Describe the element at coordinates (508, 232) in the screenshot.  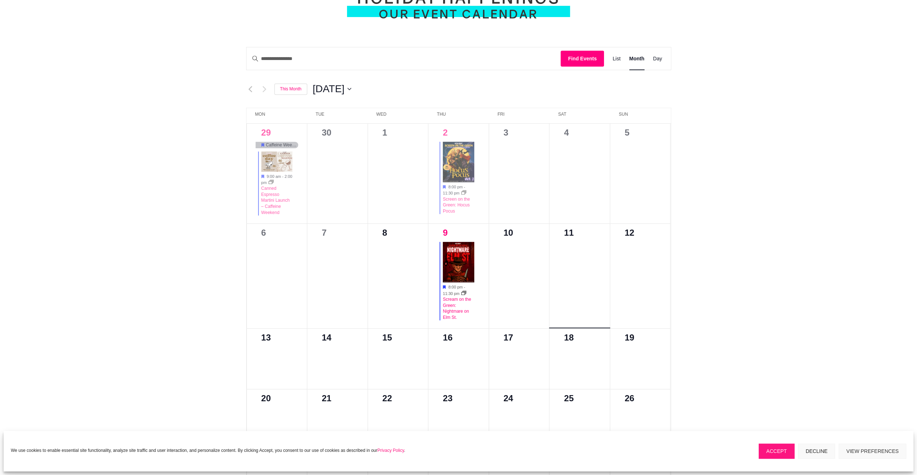
I see `time: 10` at that location.